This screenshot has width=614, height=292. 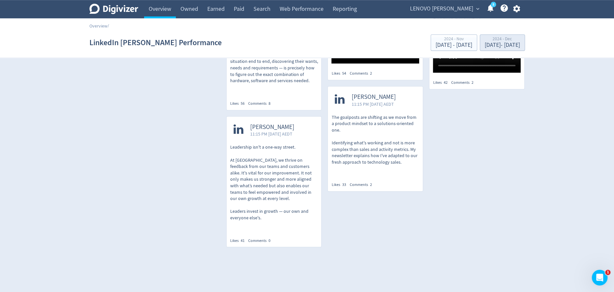 I want to click on span: expand_more, so click(x=478, y=9).